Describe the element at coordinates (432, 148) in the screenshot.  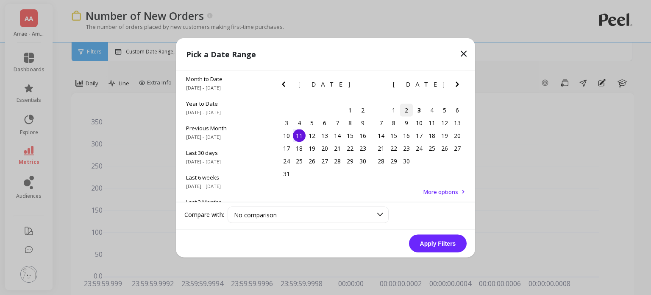
I see `div: Choose Thursday, September 25th, 2025` at that location.